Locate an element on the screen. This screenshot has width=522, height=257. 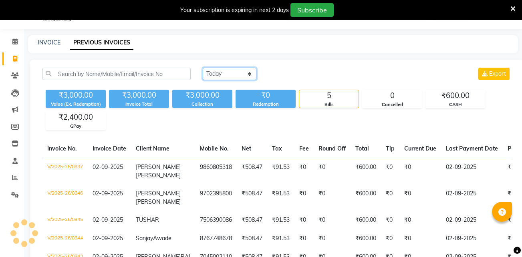
span: Sanjay is located at coordinates (144, 238).